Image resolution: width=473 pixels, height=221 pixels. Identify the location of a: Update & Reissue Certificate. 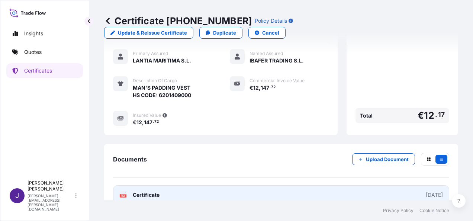
(149, 33).